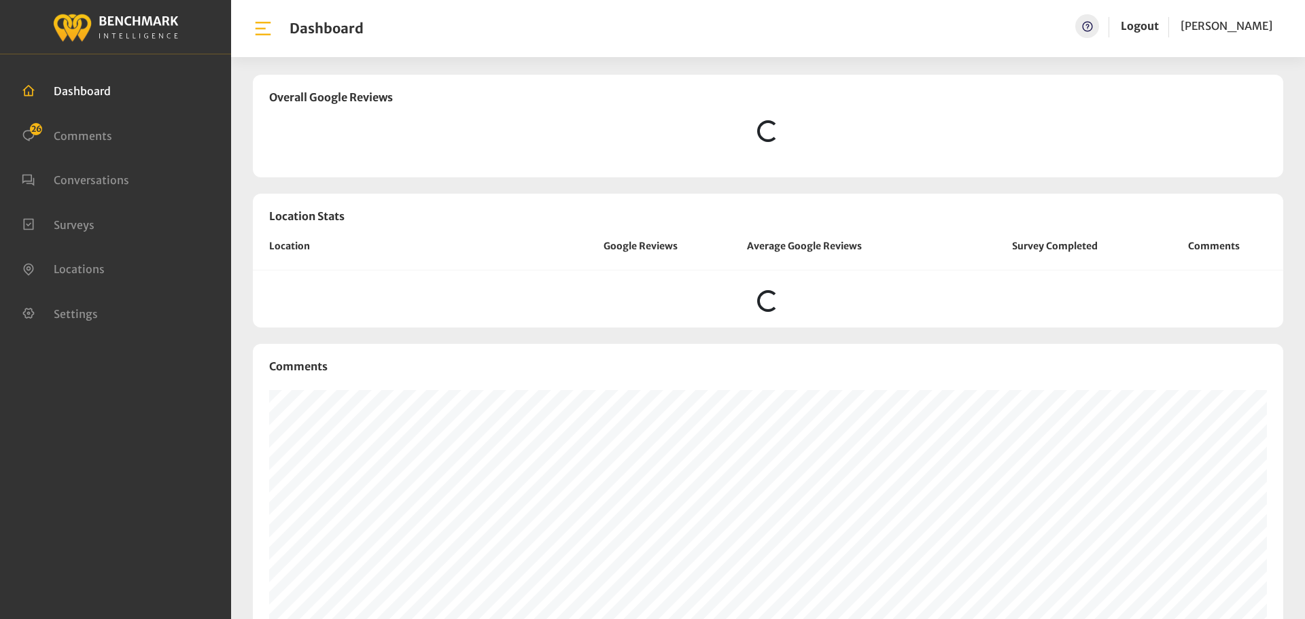 This screenshot has width=1305, height=619. I want to click on img: benchmark, so click(116, 27).